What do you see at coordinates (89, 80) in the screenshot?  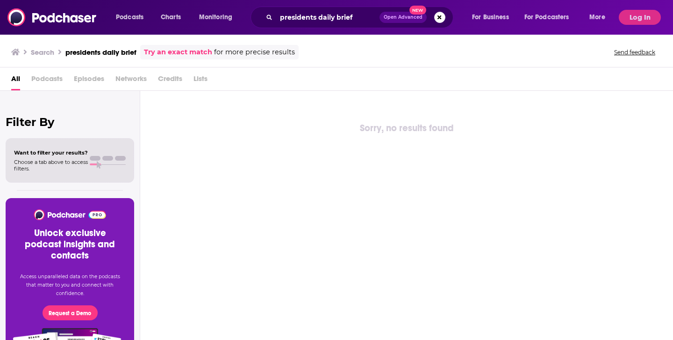 I see `span: Episodes` at bounding box center [89, 80].